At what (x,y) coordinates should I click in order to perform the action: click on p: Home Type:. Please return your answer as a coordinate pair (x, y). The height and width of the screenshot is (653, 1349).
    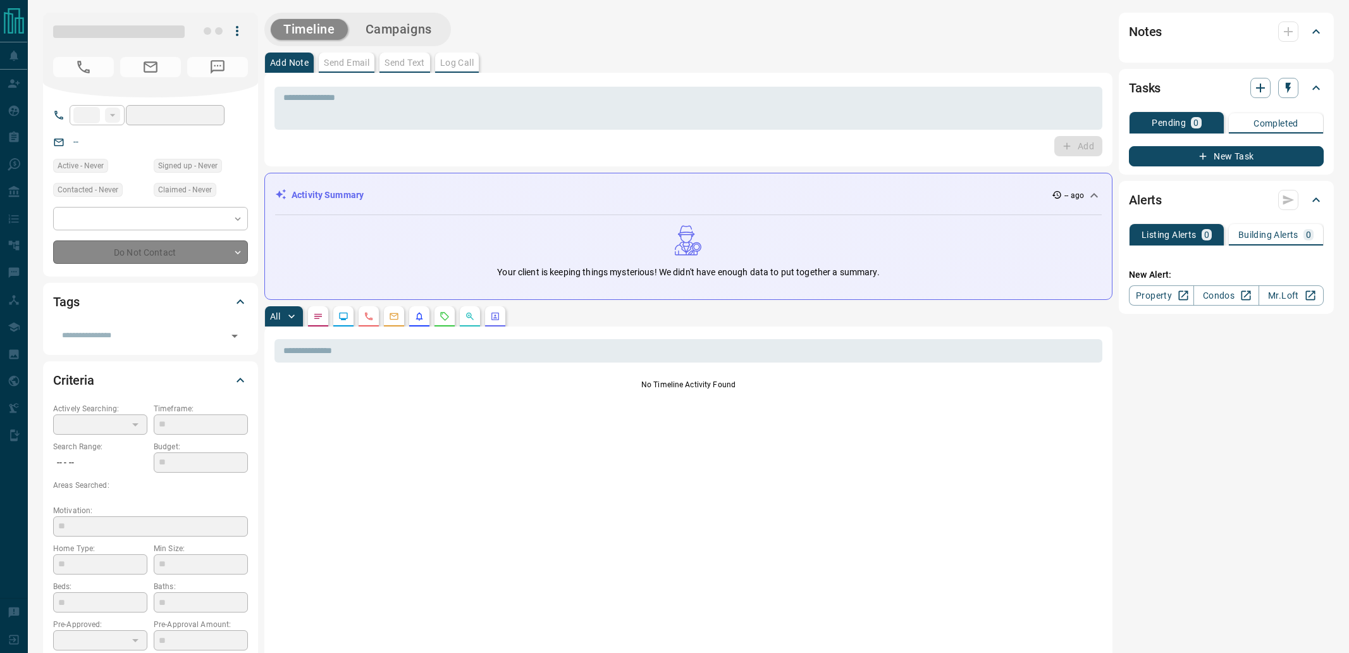
    Looking at the image, I should click on (100, 548).